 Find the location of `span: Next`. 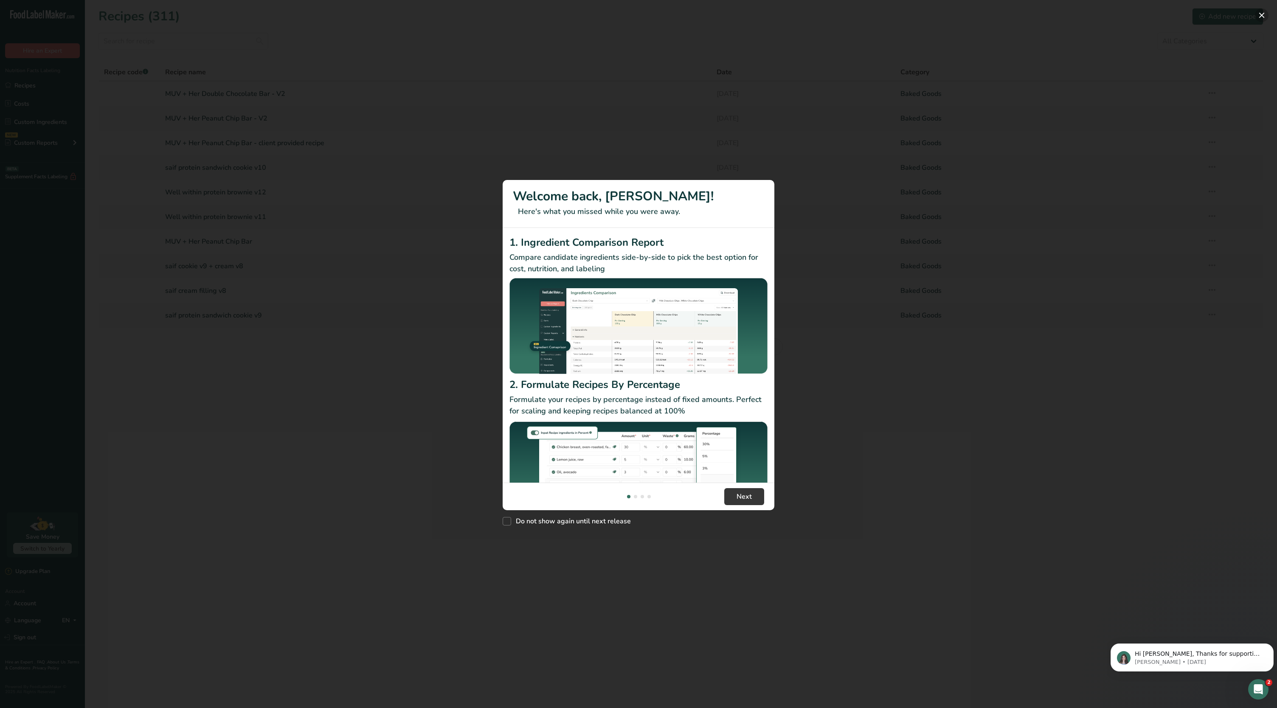

span: Next is located at coordinates (744, 497).